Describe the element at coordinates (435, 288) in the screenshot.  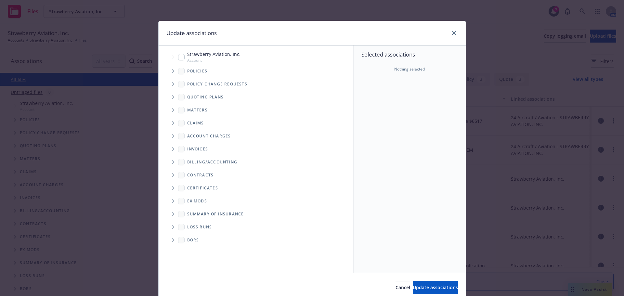
I see `button: Update associations` at that location.